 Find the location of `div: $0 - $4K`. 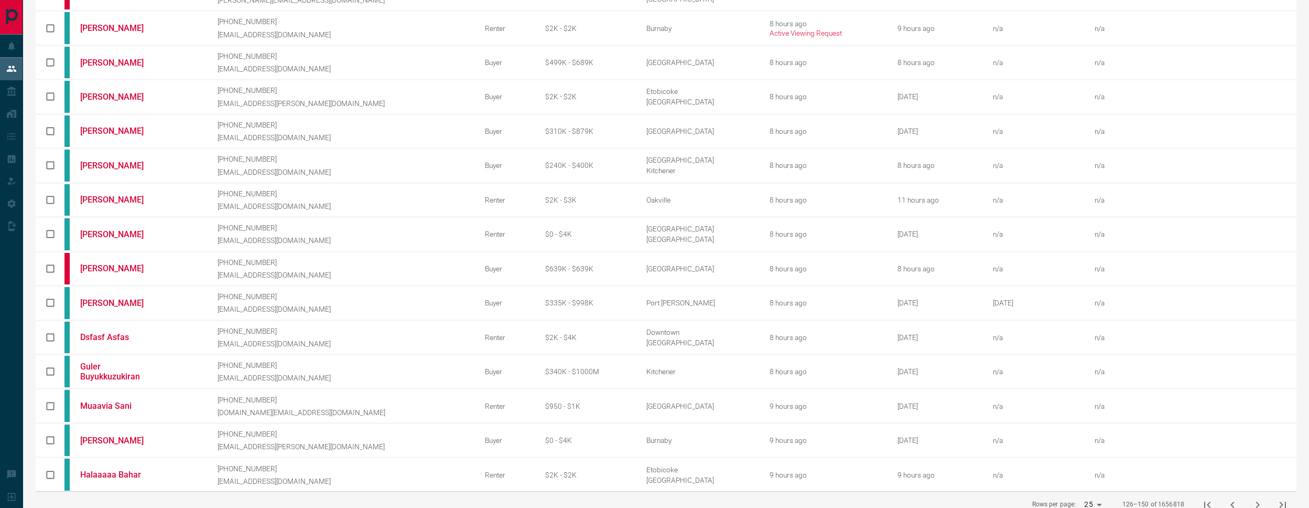

div: $0 - $4K is located at coordinates (588, 440).